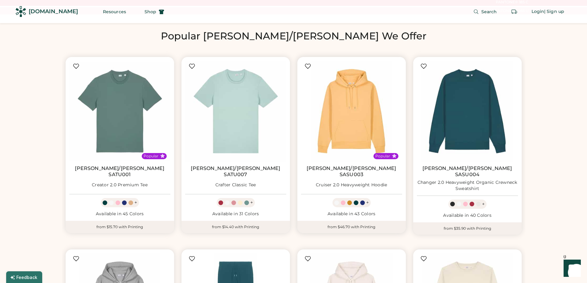  Describe the element at coordinates (538, 12) in the screenshot. I see `div: Login` at that location.